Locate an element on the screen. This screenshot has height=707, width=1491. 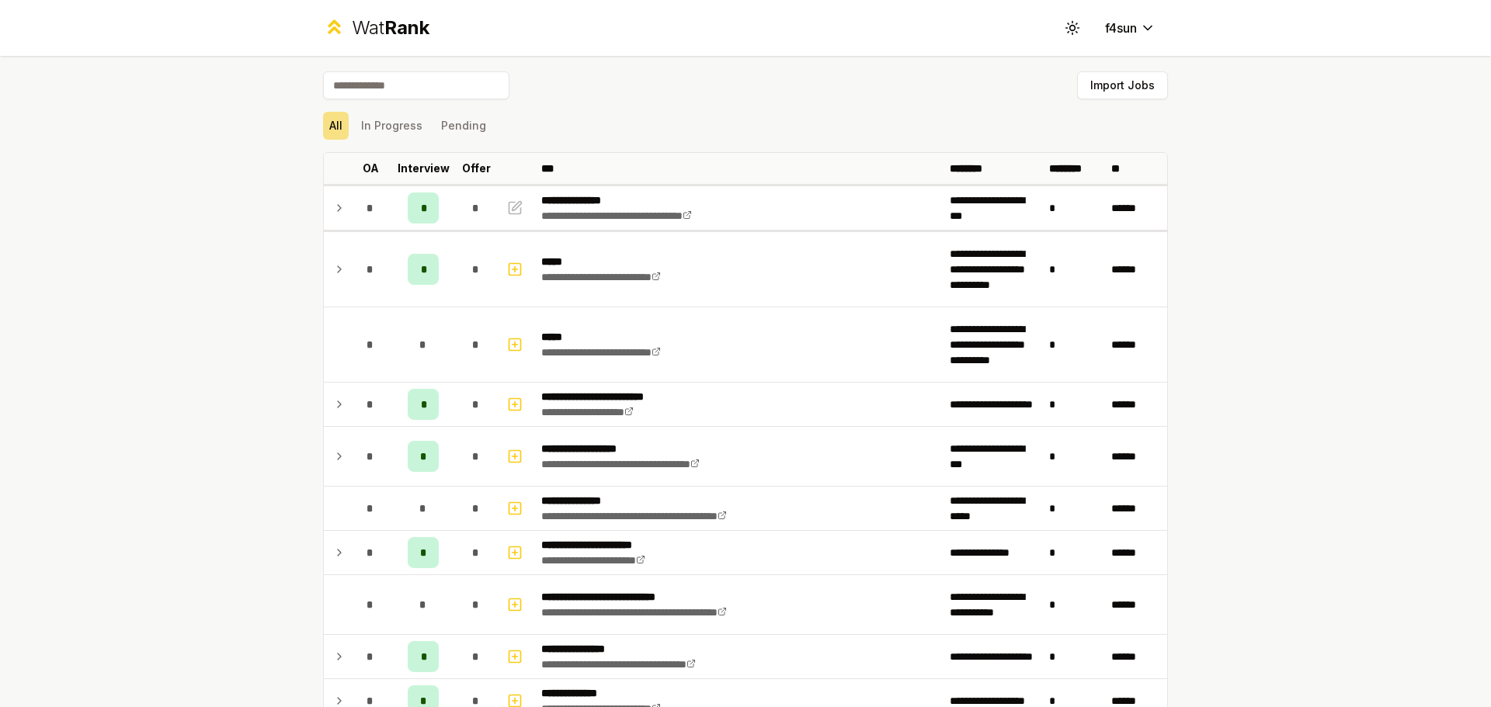
span: Rank is located at coordinates (407, 27).